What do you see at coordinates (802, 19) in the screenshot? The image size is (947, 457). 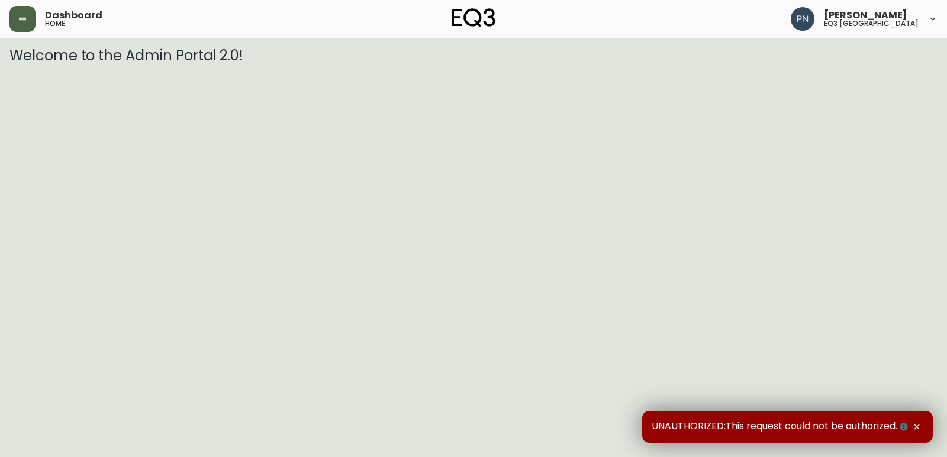 I see `img: 496f1288aca128e282dab2021d4f4334` at bounding box center [802, 19].